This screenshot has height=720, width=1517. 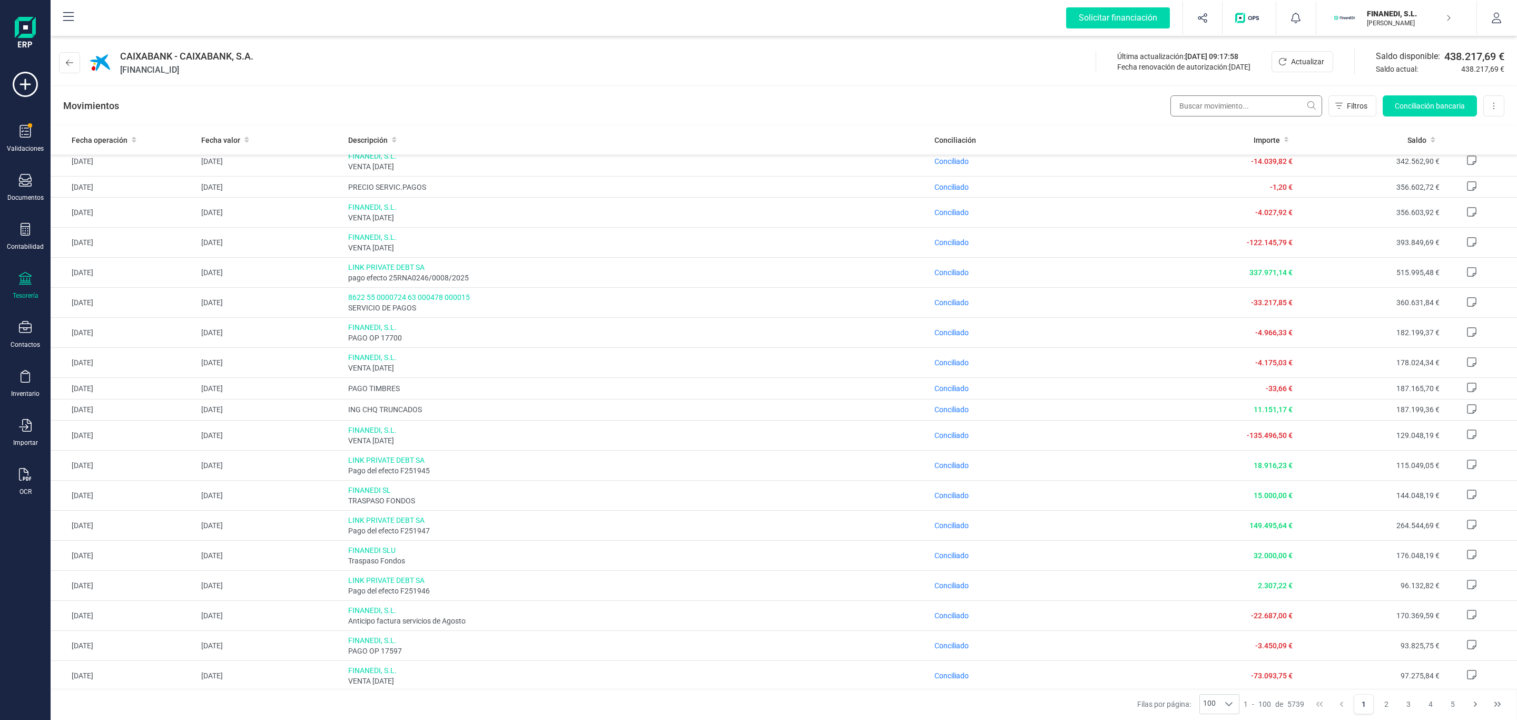 What do you see at coordinates (25, 442) in the screenshot?
I see `div: Importar` at bounding box center [25, 442].